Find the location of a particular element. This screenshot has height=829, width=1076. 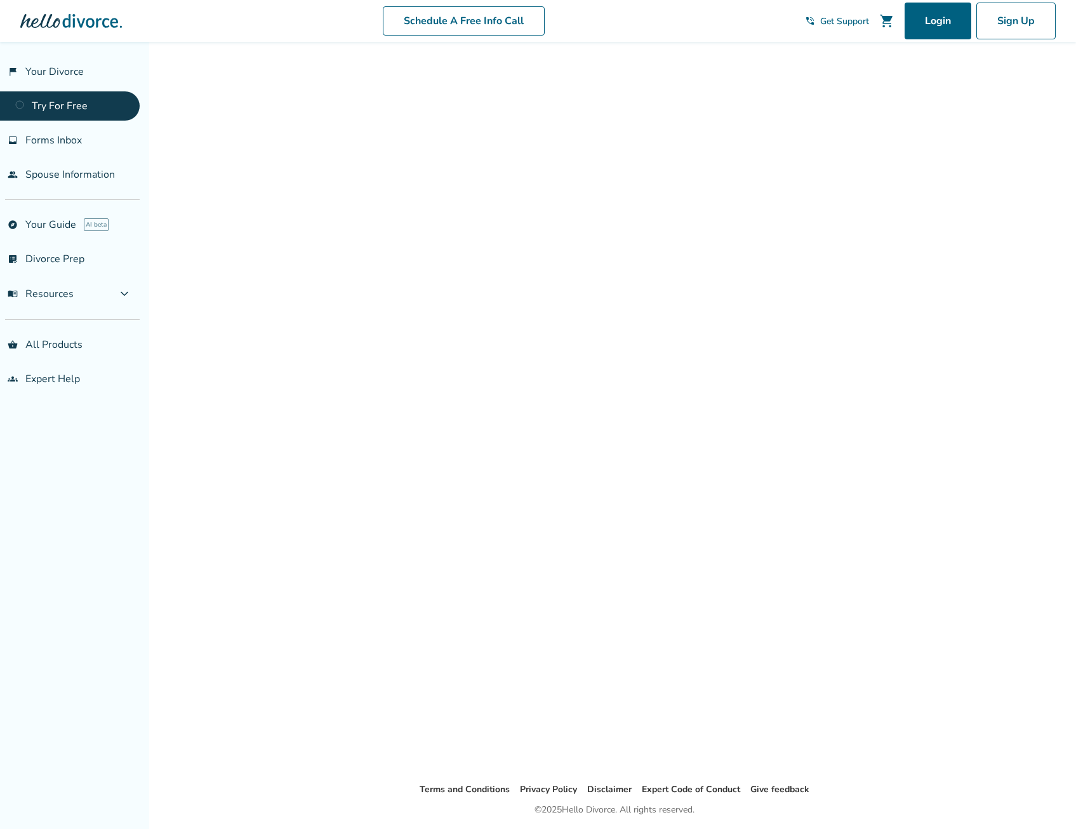

a: Terms and Conditions is located at coordinates (465, 789).